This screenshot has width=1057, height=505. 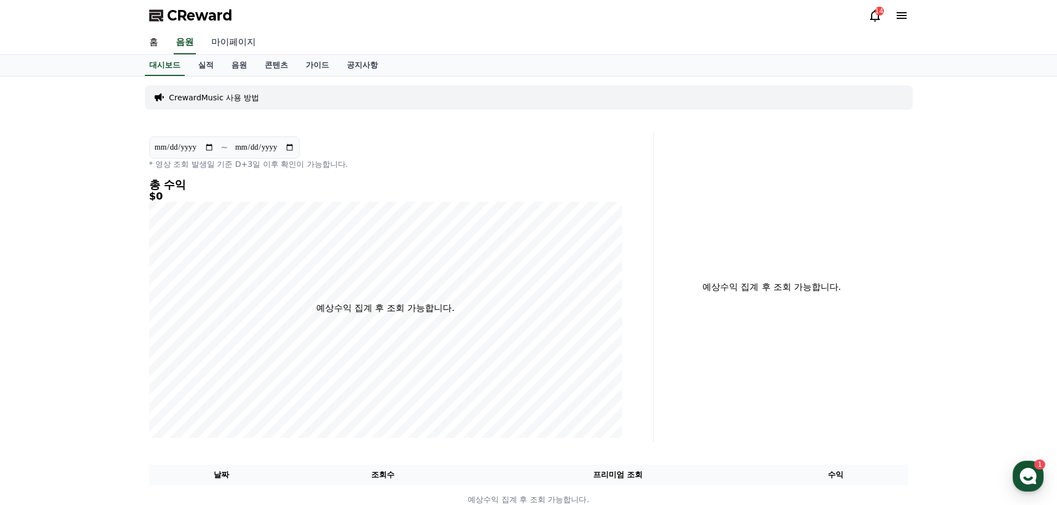 What do you see at coordinates (108, 366) in the screenshot?
I see `a: 1대화` at bounding box center [108, 366].